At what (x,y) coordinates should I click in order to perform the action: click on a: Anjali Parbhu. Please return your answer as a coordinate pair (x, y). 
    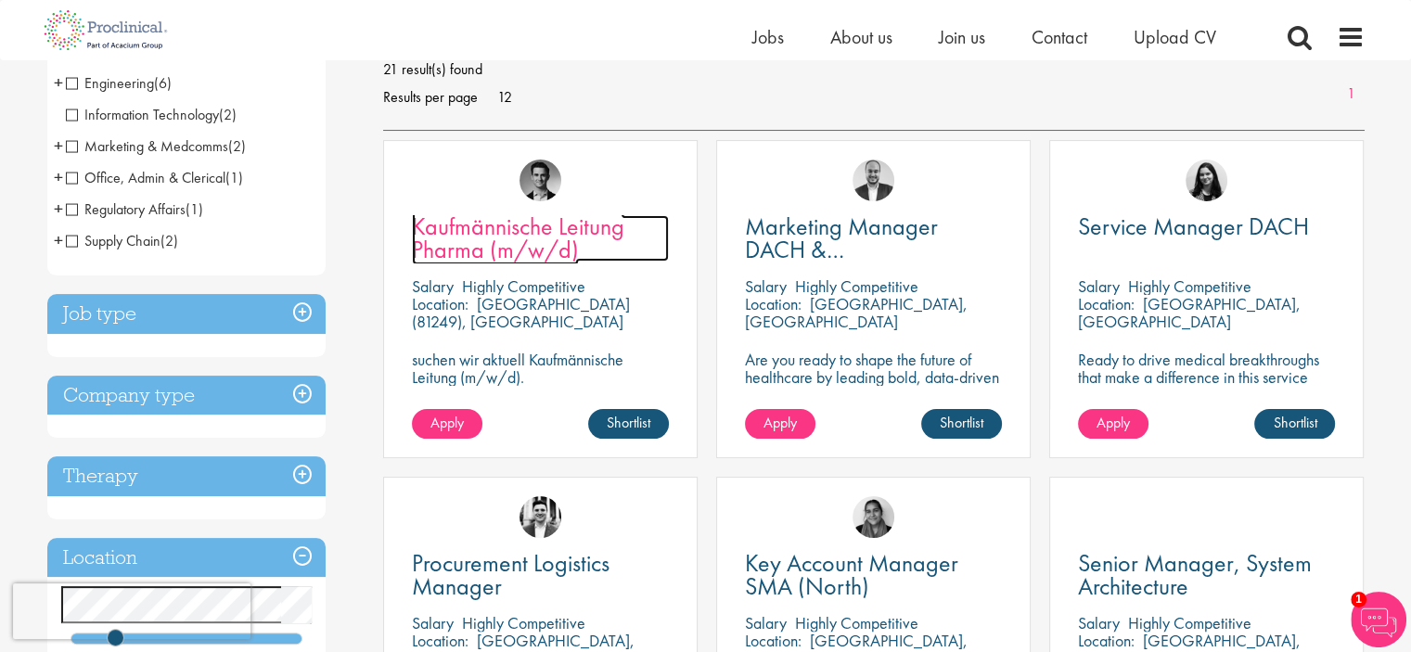
    Looking at the image, I should click on (873, 517).